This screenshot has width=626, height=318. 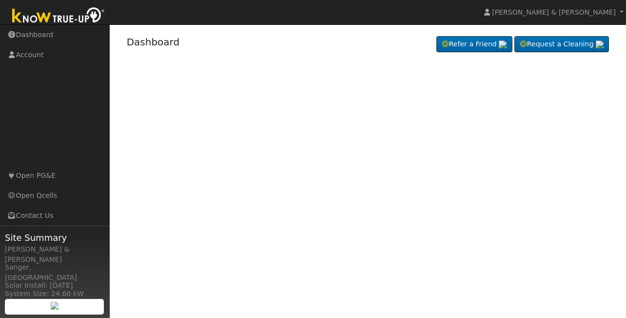 I want to click on div: System Size: 24.60 kW, so click(x=55, y=293).